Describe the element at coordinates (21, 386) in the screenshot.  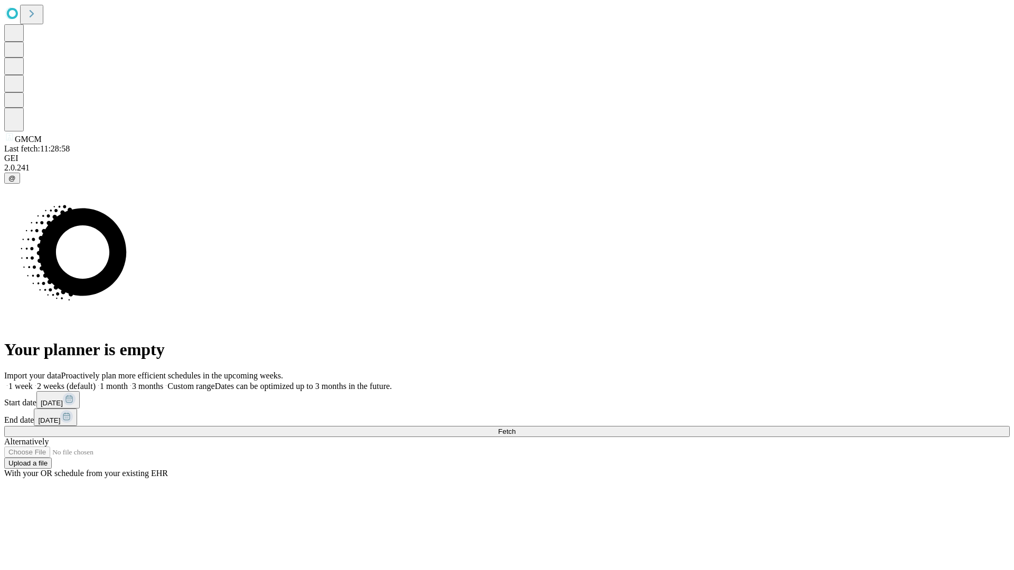
I see `span: 1 week` at that location.